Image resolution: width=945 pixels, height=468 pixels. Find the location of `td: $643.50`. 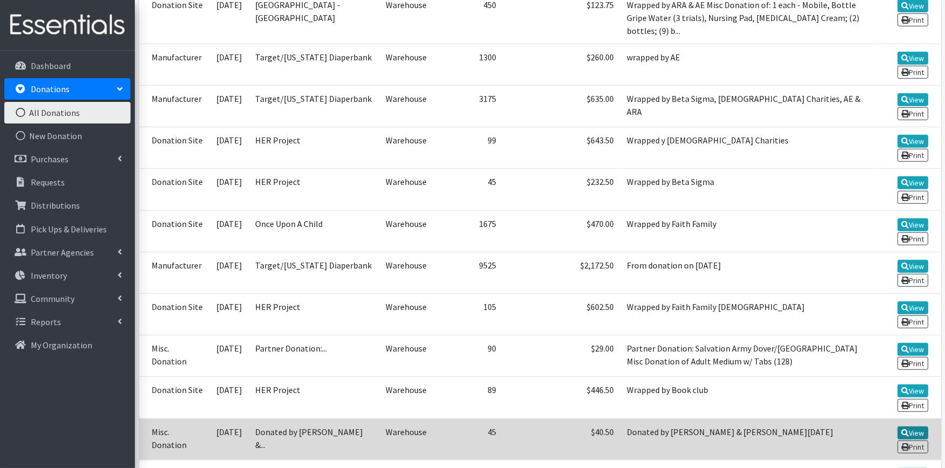

td: $643.50 is located at coordinates (587, 148).